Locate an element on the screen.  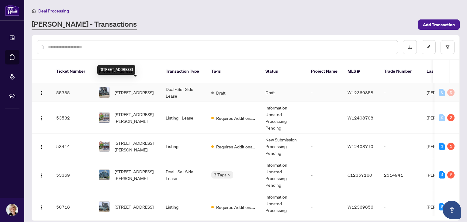
span: home is located at coordinates (34, 11).